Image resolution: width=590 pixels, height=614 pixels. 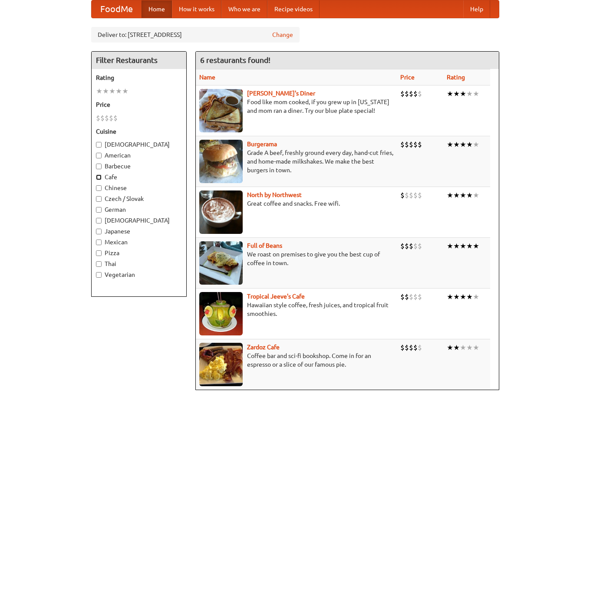 I want to click on label: Cafe, so click(x=139, y=177).